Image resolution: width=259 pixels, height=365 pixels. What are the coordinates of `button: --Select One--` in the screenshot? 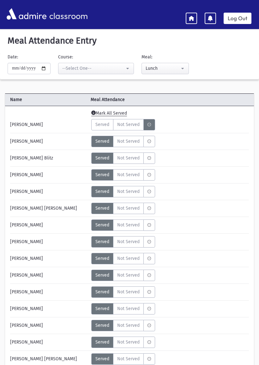 It's located at (96, 68).